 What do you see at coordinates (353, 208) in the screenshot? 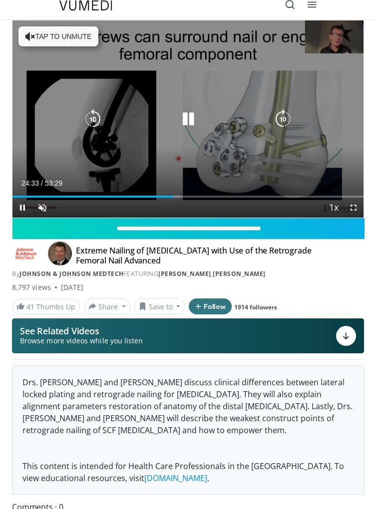
I see `button: Fullscreen` at bounding box center [353, 208].